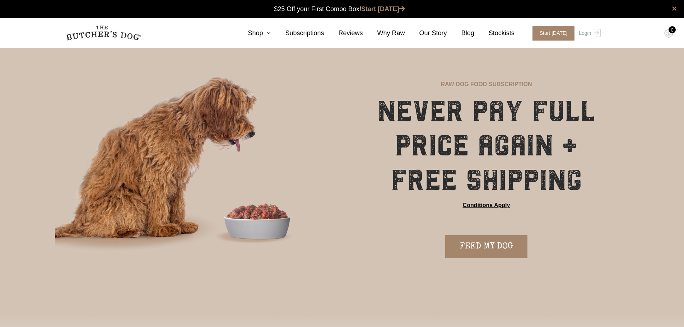 This screenshot has height=327, width=684. I want to click on a: Stockists, so click(494, 33).